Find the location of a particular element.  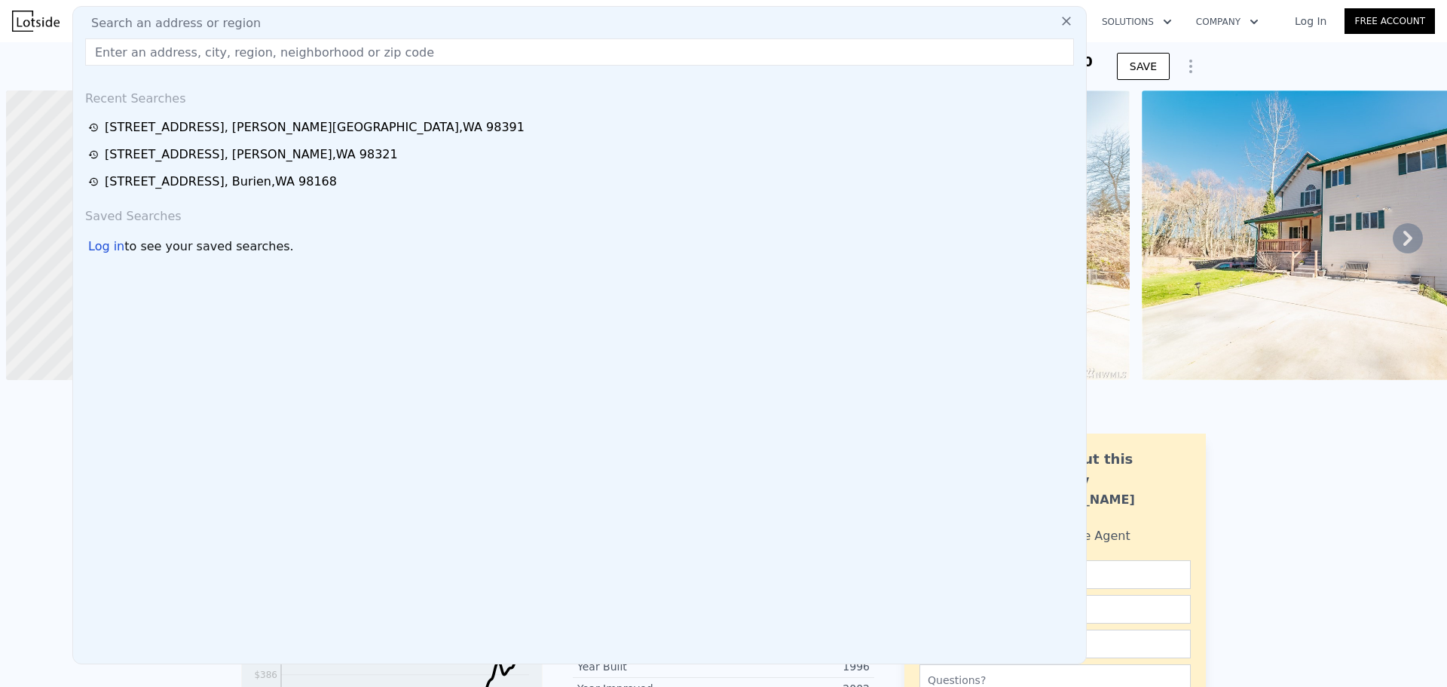

a: Free Account is located at coordinates (1390, 21).